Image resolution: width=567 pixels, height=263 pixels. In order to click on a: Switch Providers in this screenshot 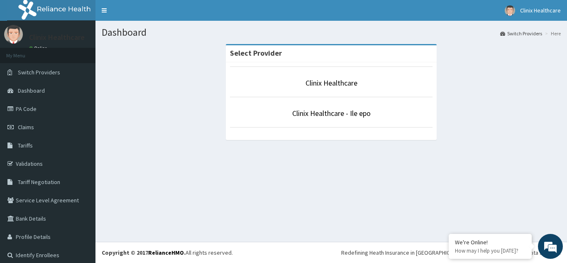, I will do `click(521, 33)`.